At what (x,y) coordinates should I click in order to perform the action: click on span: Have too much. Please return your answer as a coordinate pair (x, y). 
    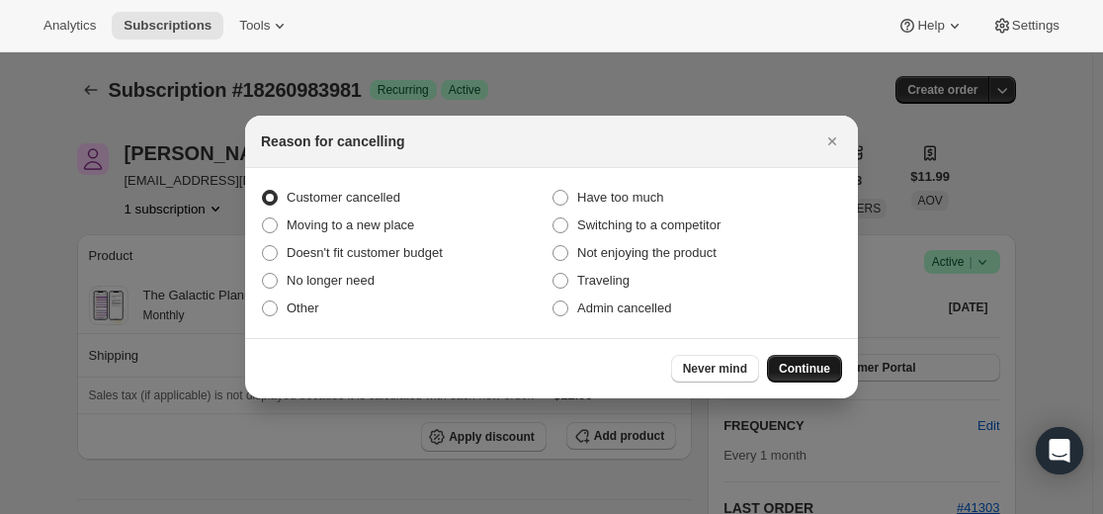
    Looking at the image, I should click on (619, 197).